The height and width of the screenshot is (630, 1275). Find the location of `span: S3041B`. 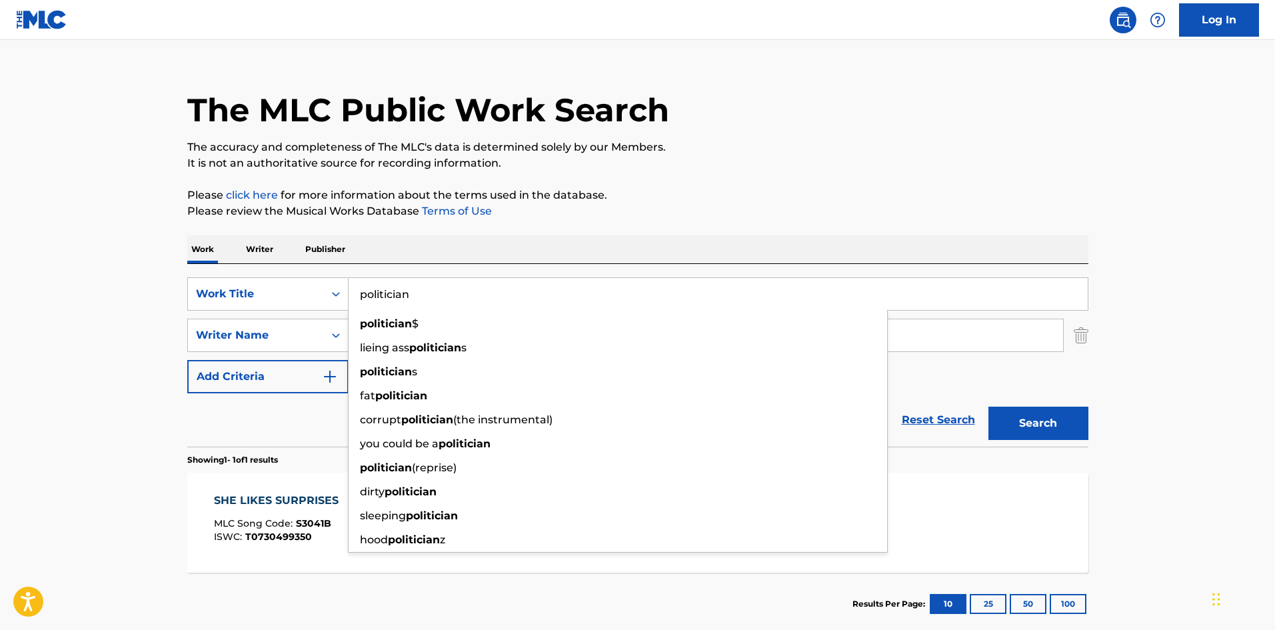

span: S3041B is located at coordinates (313, 523).